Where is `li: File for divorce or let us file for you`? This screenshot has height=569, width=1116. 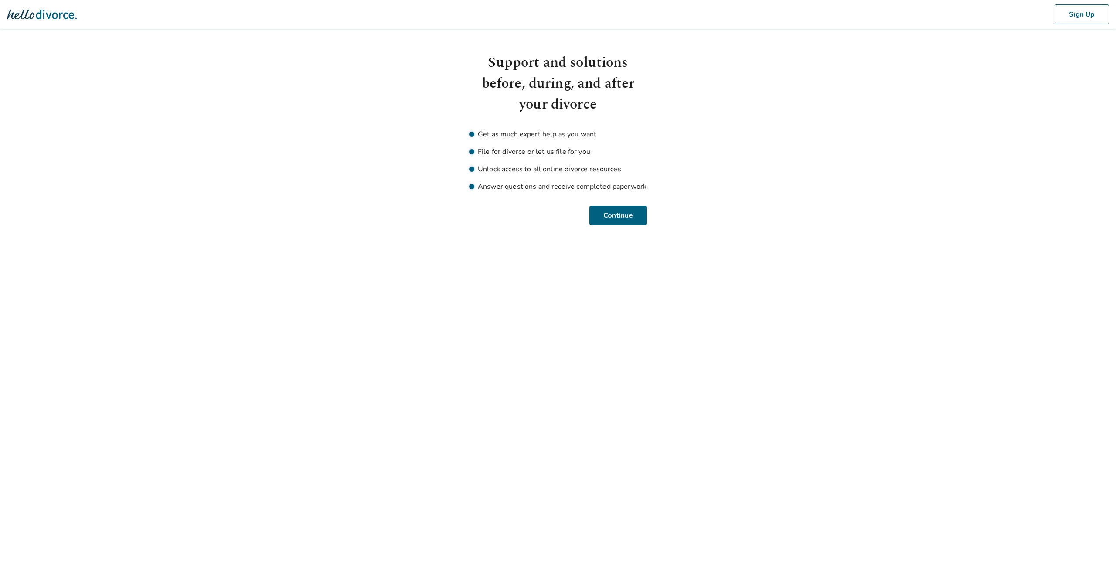 li: File for divorce or let us file for you is located at coordinates (558, 152).